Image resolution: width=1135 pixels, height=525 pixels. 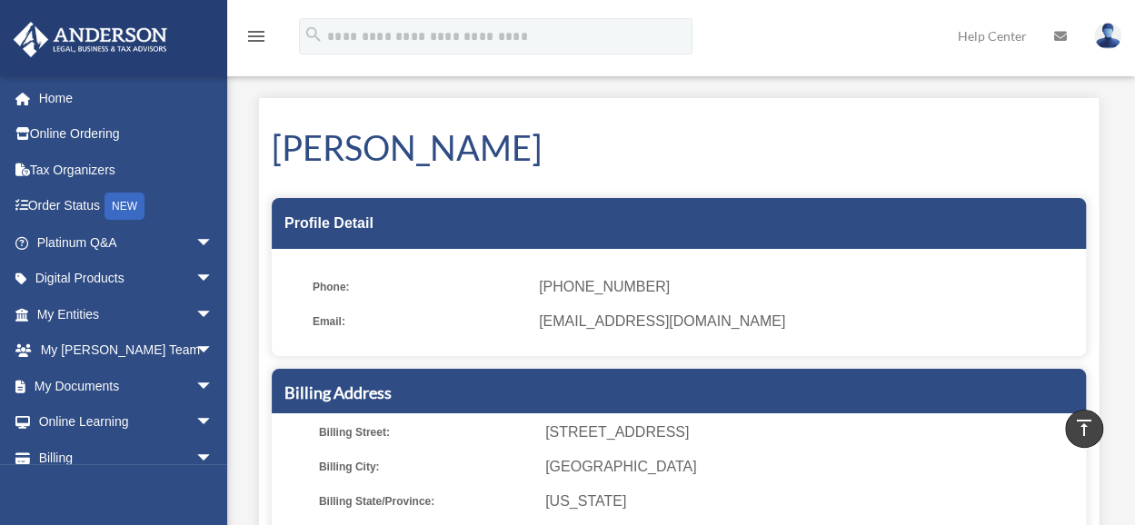 I want to click on span: Billing Street:, so click(x=425, y=432).